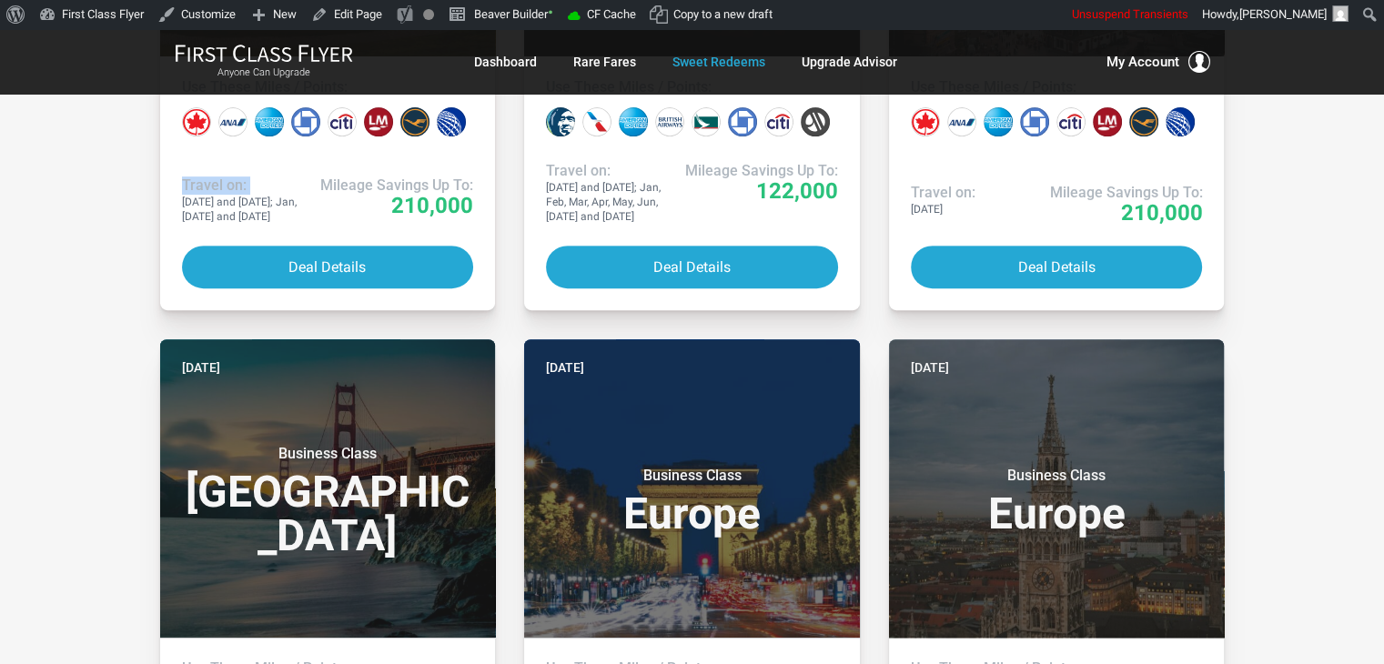  Describe the element at coordinates (670, 122) in the screenshot. I see `div: British Airways miles` at that location.